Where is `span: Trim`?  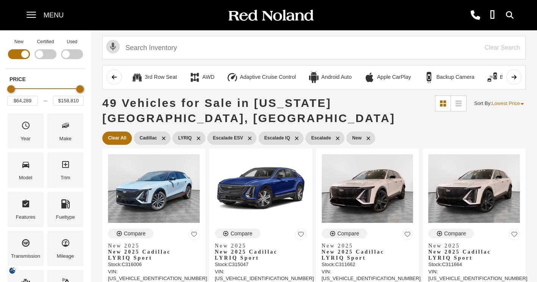 span: Trim is located at coordinates (66, 166).